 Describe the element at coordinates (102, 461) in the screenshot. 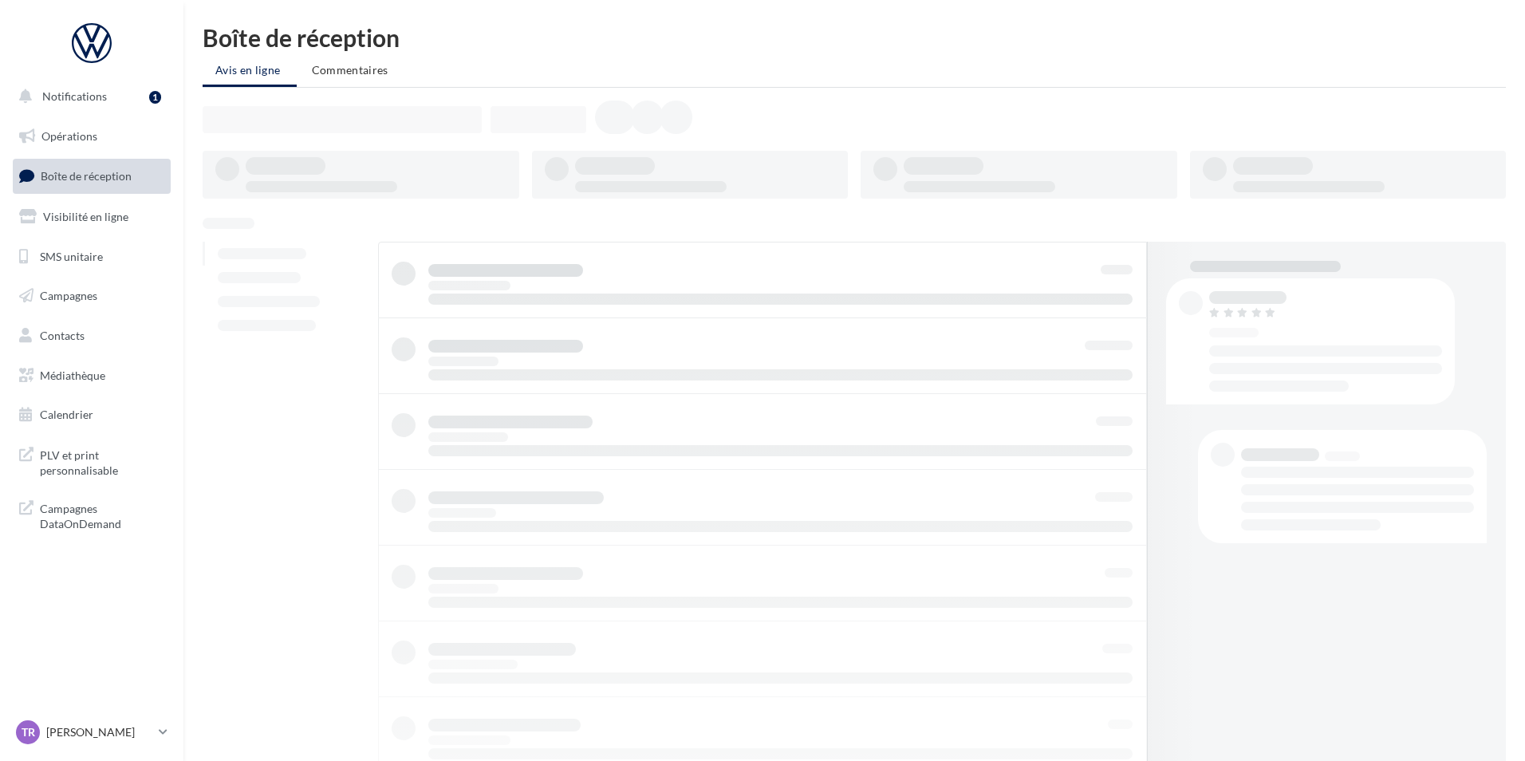

I see `span: PLV et print personnalisable` at that location.